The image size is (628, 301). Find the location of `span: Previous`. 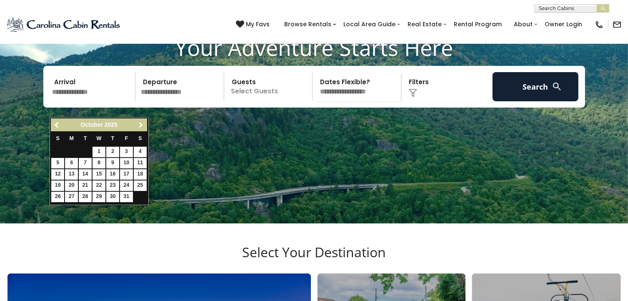

span: Previous is located at coordinates (57, 125).